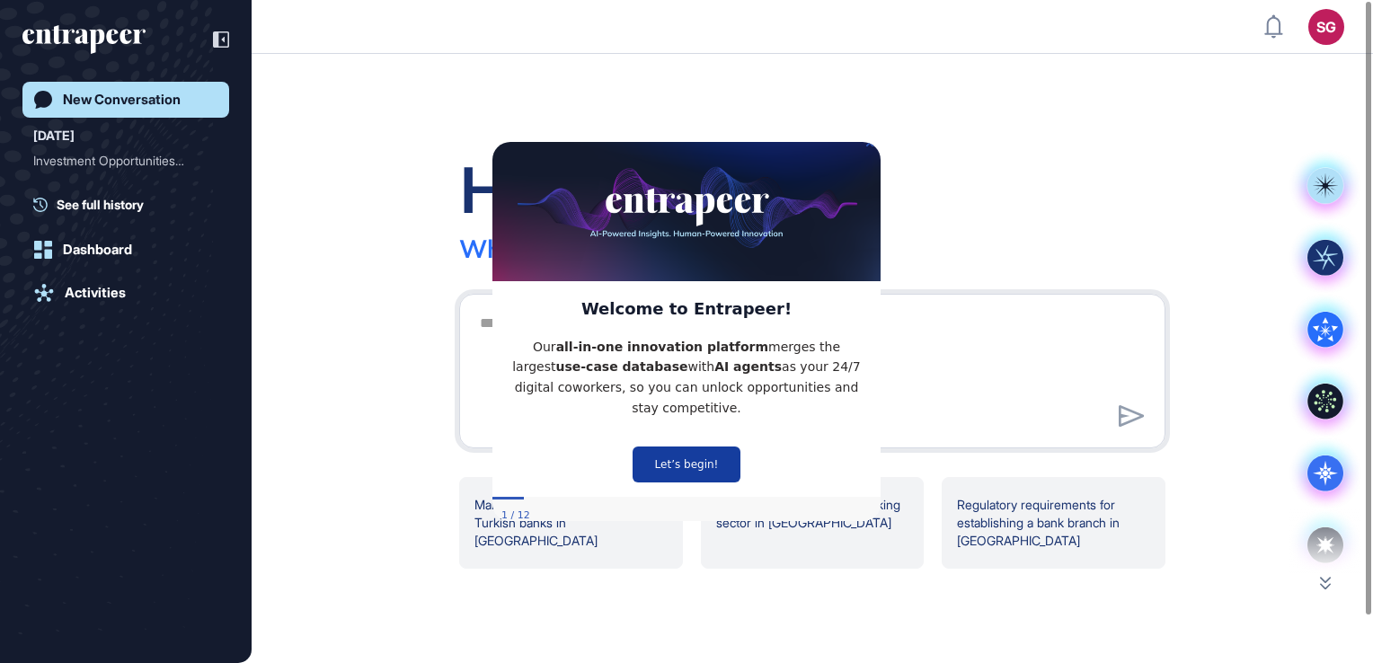  Describe the element at coordinates (194, 235) in the screenshot. I see `p: Our merges the largest with as your 24/7 digital coworkers, so you can unlock opportunities and s...` at that location.